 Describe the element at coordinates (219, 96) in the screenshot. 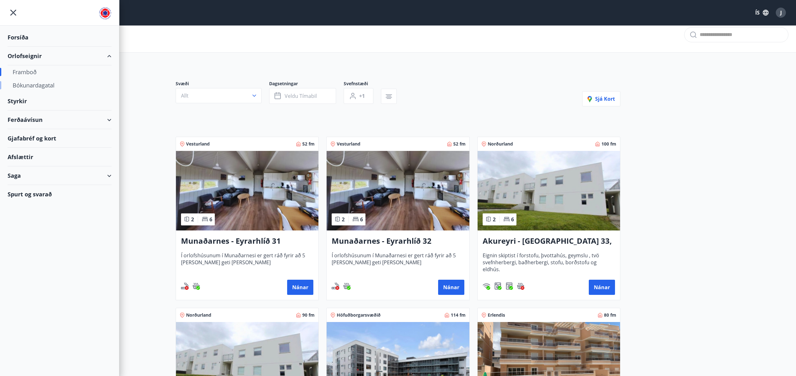

I see `button: Allt` at that location.